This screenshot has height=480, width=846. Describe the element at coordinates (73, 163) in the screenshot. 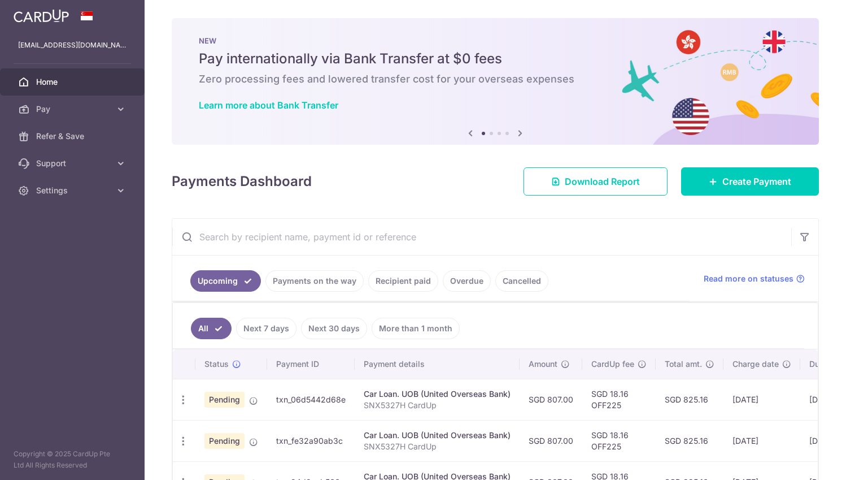

I see `span: Support` at that location.